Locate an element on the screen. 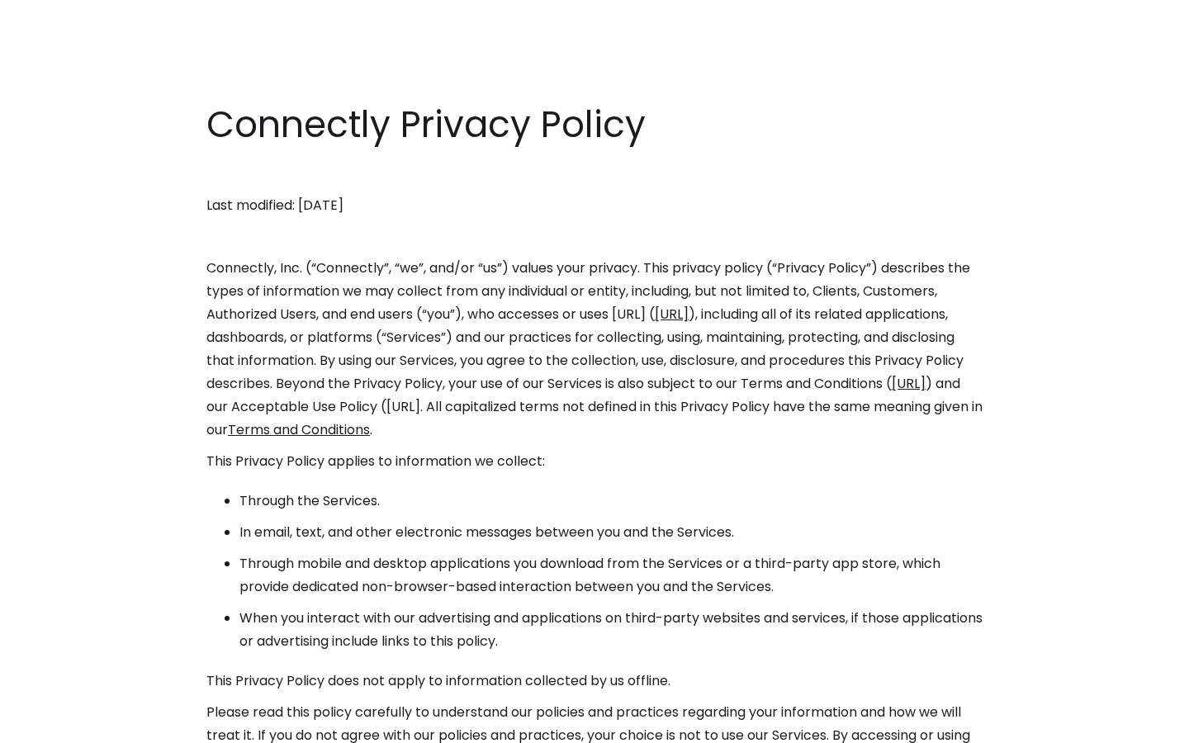  li: Through mobile and desktop applications you download from the Services or a third-party app store... is located at coordinates (611, 576).